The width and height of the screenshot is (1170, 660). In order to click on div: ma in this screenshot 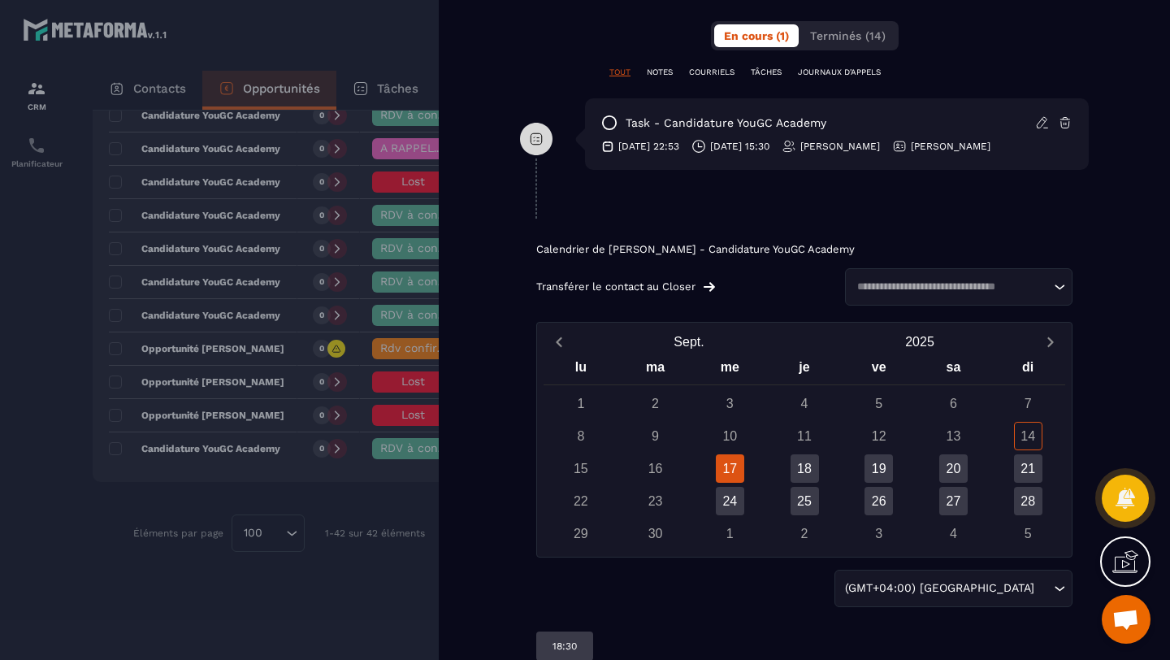, I will do `click(656, 370)`.